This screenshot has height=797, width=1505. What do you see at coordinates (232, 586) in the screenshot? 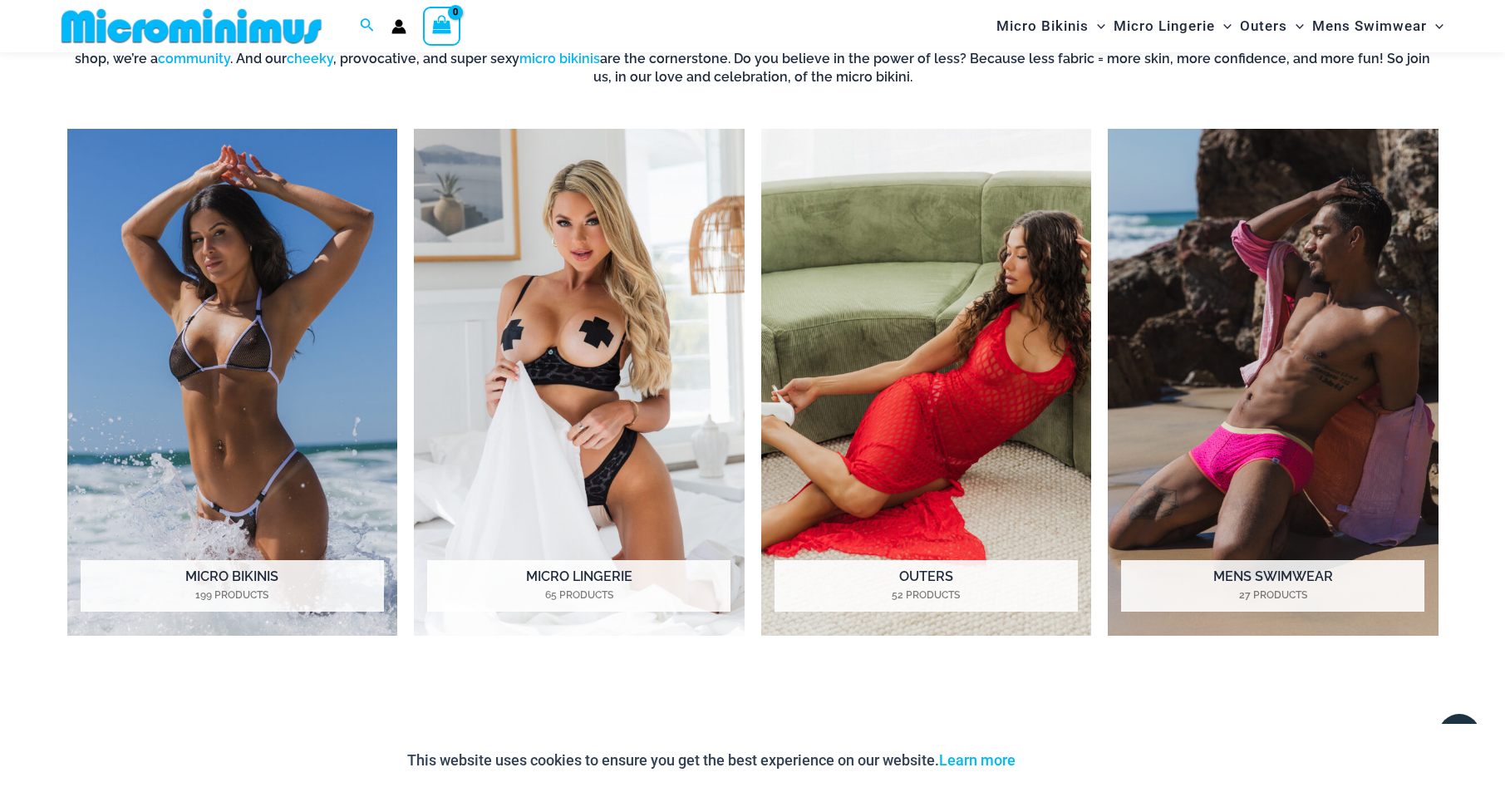
I see `h2: Micro Bikinis` at bounding box center [232, 586].